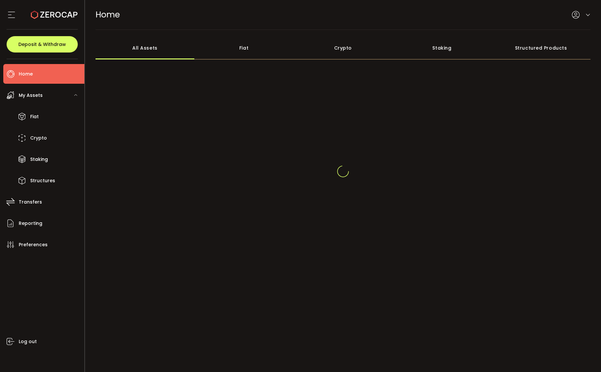  Describe the element at coordinates (343, 48) in the screenshot. I see `div: Crypto` at that location.